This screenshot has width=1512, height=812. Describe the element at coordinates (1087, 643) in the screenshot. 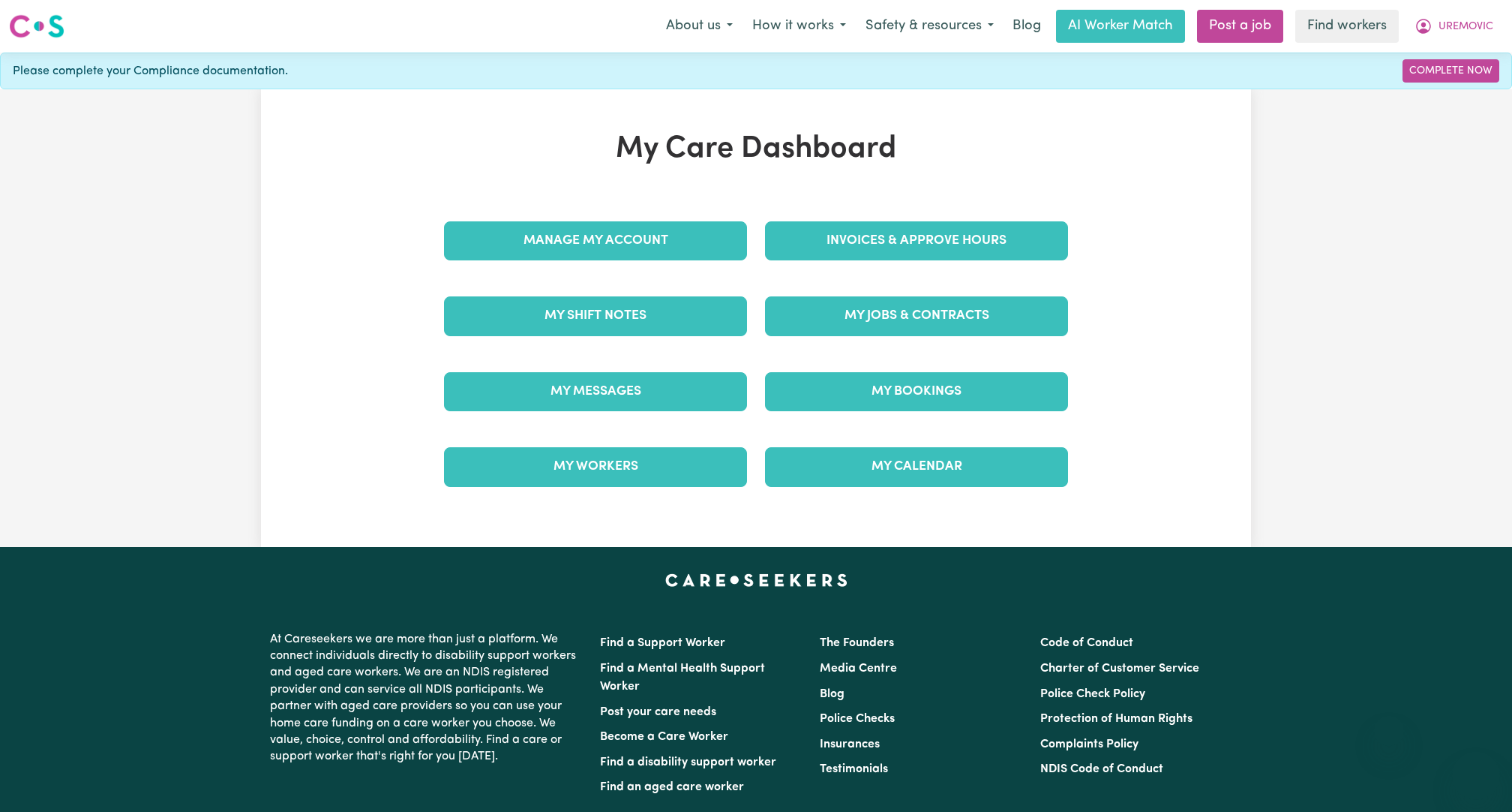

I see `a: Code of Conduct` at that location.